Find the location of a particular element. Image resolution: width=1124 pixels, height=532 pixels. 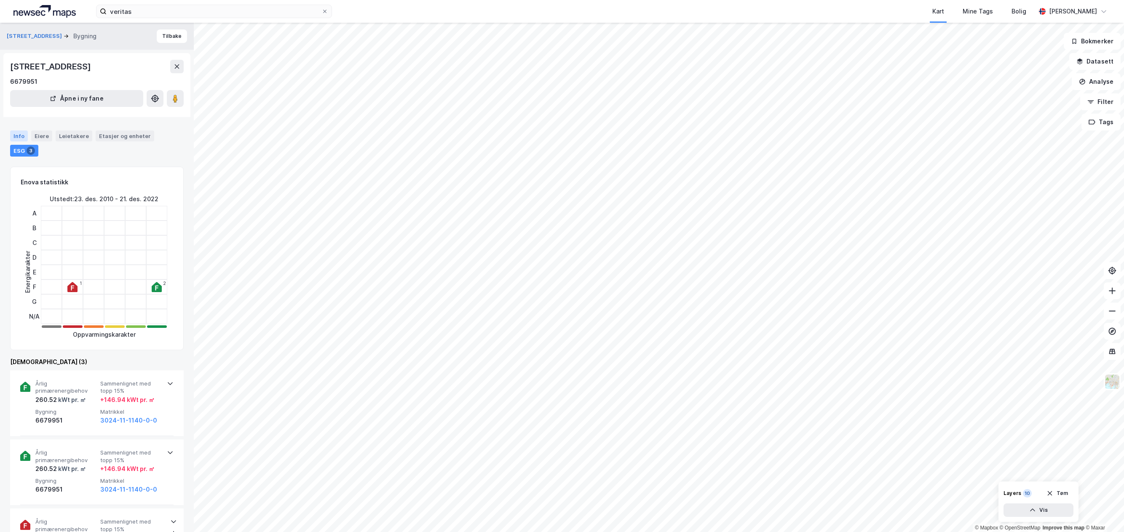

div: F is located at coordinates (34, 287).